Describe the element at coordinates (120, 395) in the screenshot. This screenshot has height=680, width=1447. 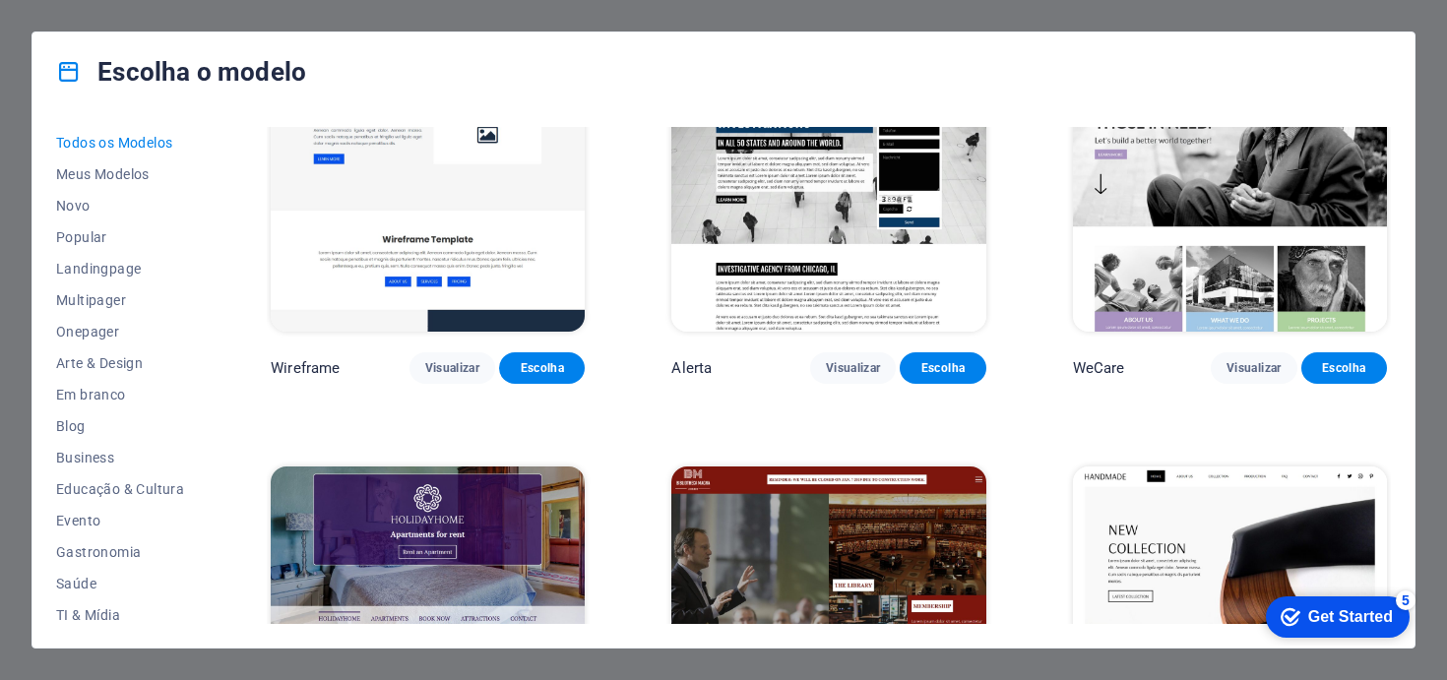
I see `button: Em branco` at that location.